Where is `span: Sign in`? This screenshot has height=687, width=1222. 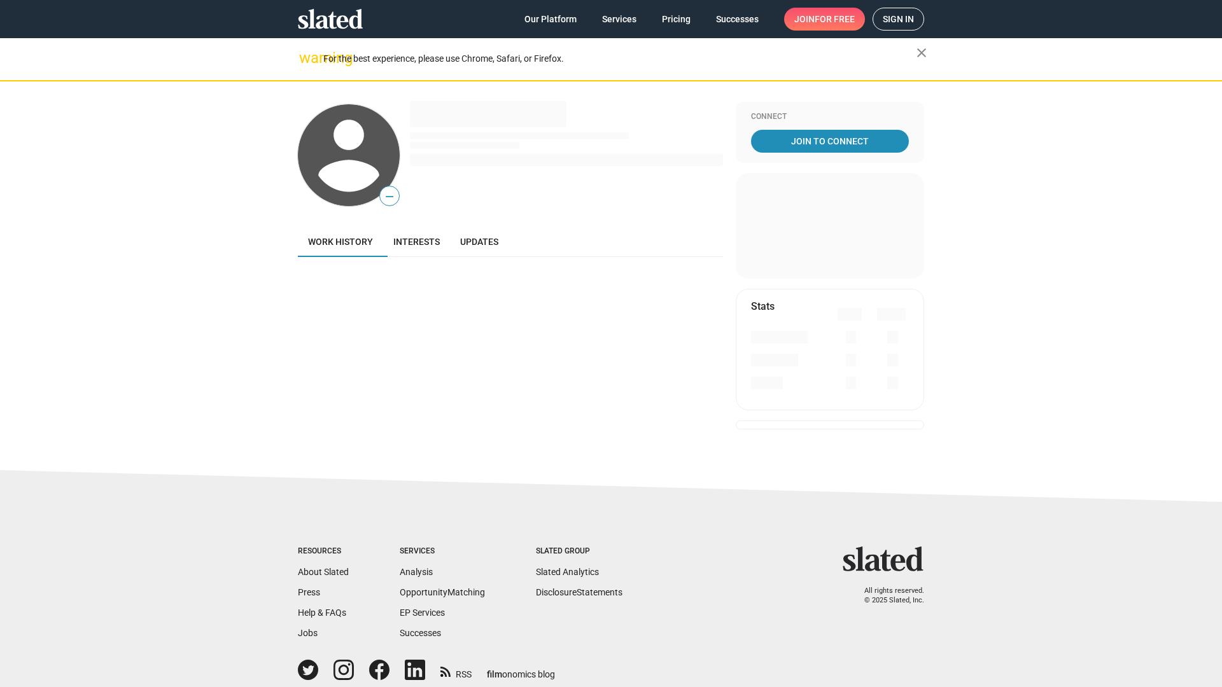
span: Sign in is located at coordinates (898, 19).